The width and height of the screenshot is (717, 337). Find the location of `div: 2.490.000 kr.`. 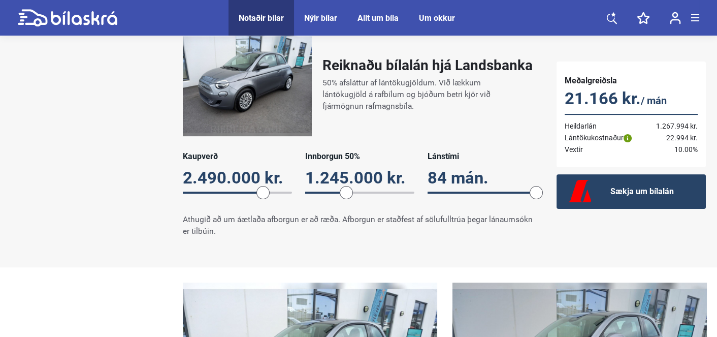

div: 2.490.000 kr. is located at coordinates (237, 178).